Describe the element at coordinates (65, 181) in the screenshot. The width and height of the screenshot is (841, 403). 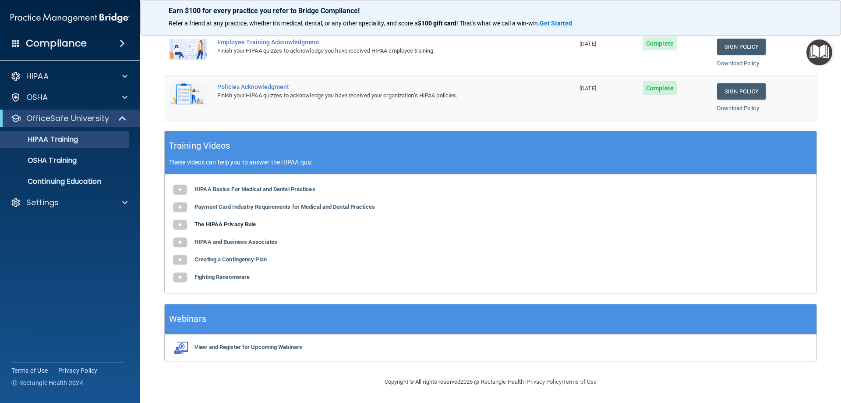
I see `p: Continuing Education` at that location.